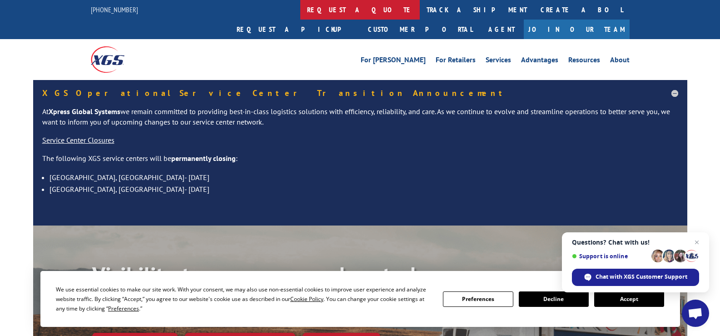 The height and width of the screenshot is (336, 720). I want to click on div: Cookie Consent Prompt, so click(360, 298).